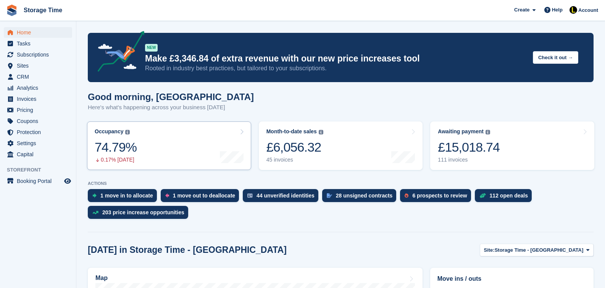  Describe the element at coordinates (282, 197) in the screenshot. I see `a: 44 unverified identities` at that location.